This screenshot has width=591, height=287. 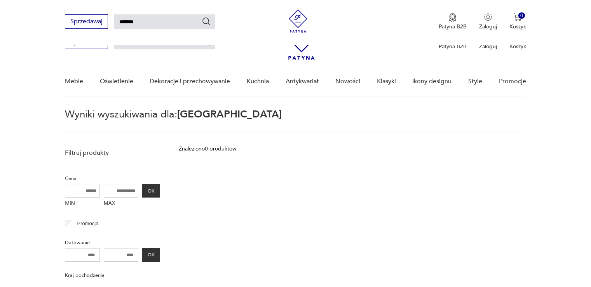 What do you see at coordinates (432, 81) in the screenshot?
I see `a: Ikony designu` at bounding box center [432, 81].